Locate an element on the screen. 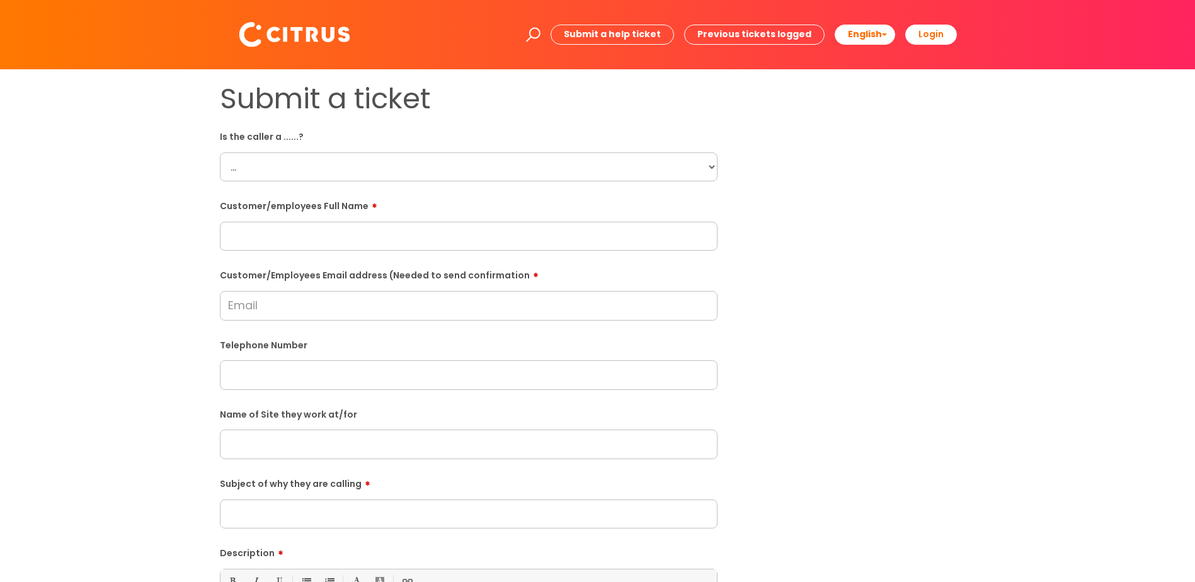 The width and height of the screenshot is (1195, 582). a: Previous tickets logged is located at coordinates (754, 34).